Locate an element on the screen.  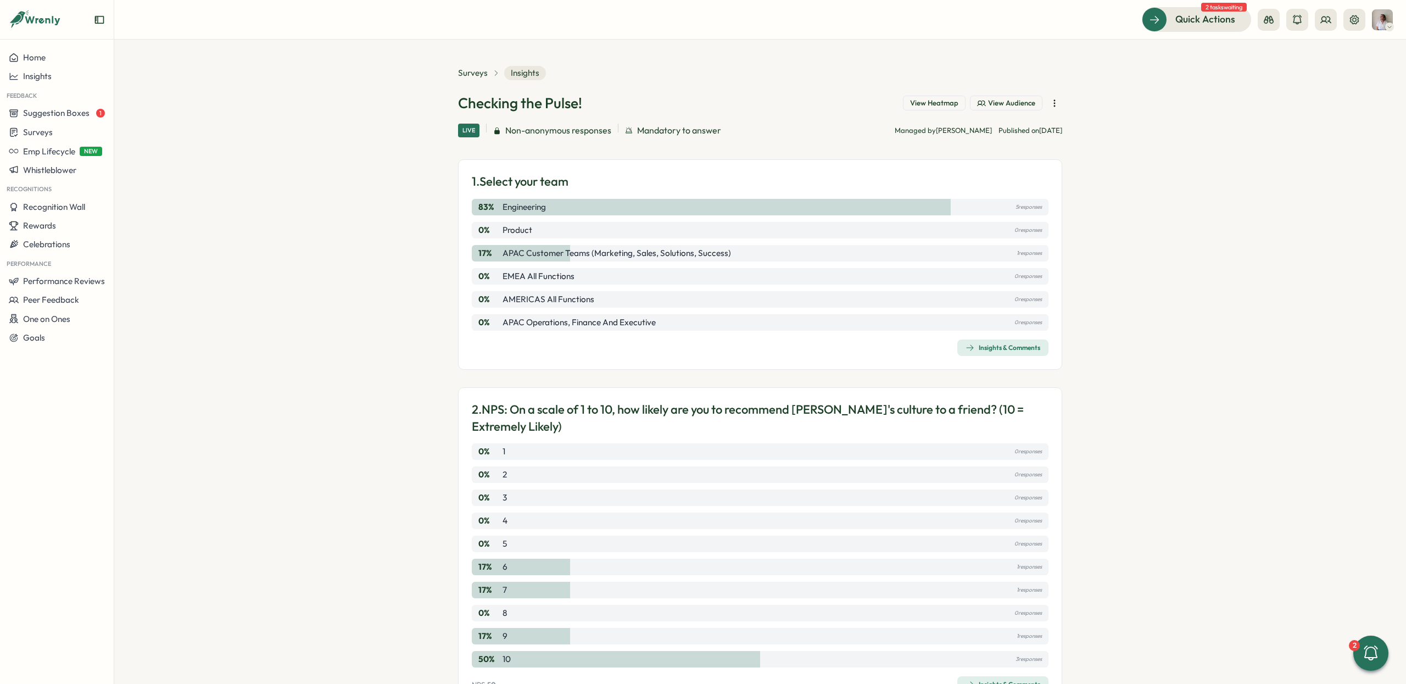
button: Expand sidebar is located at coordinates (99, 20).